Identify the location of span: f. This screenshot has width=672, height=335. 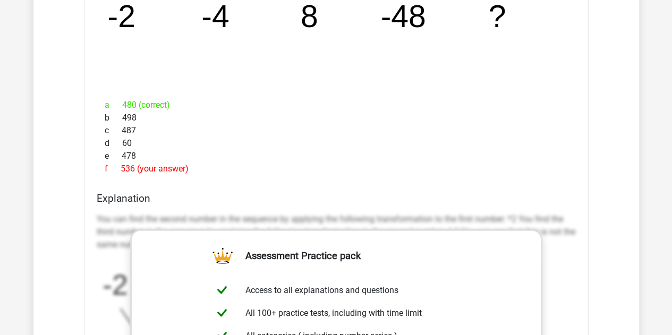
(113, 169).